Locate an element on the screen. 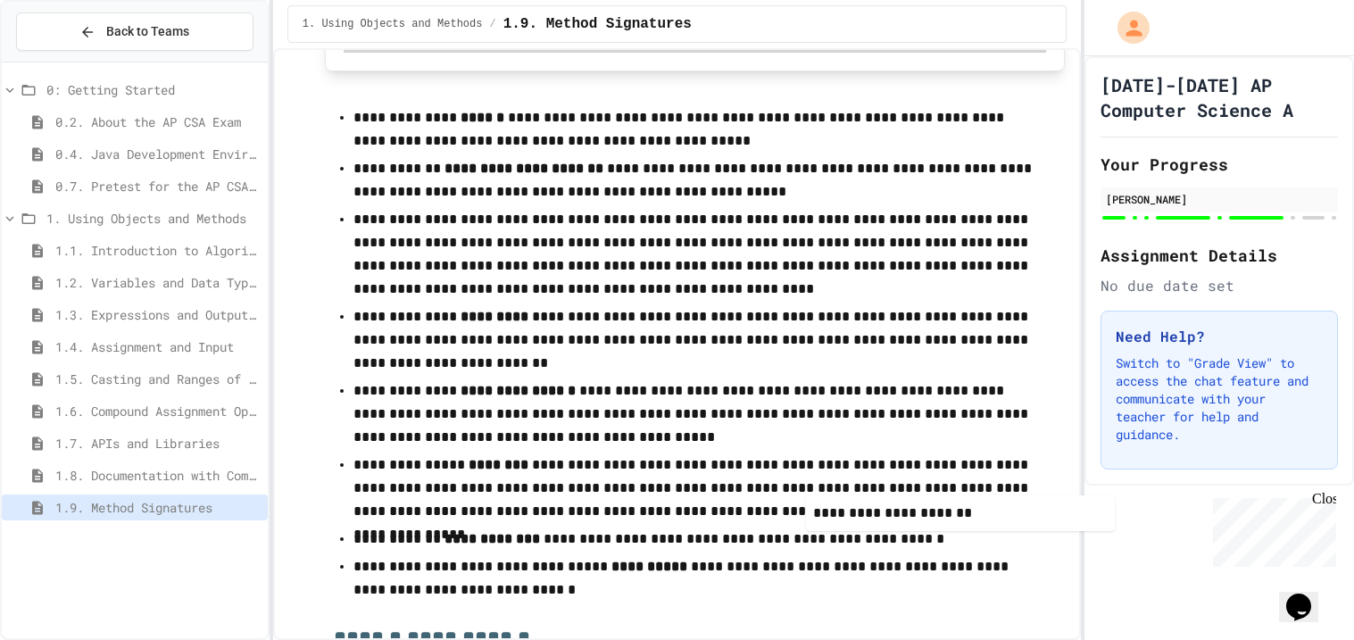 The image size is (1354, 640). div: My Account is located at coordinates (1126, 28).